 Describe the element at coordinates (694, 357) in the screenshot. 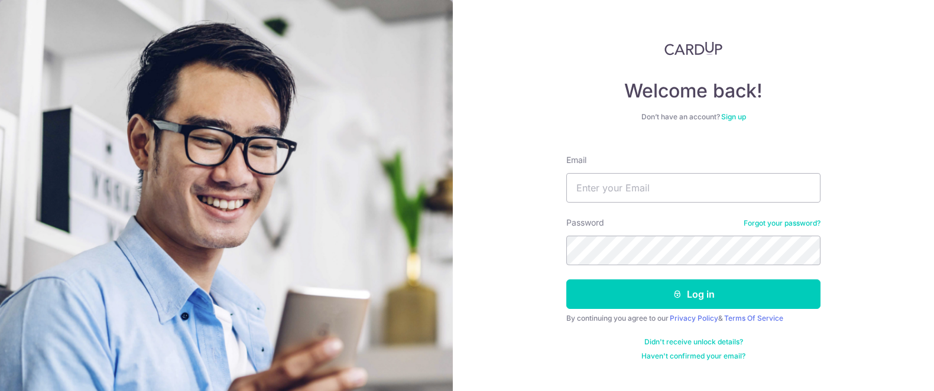

I see `a: Haven't confirmed your email?` at that location.